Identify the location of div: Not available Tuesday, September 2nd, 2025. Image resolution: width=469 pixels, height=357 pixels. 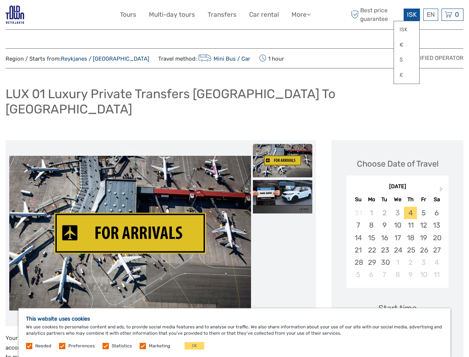
(385, 213).